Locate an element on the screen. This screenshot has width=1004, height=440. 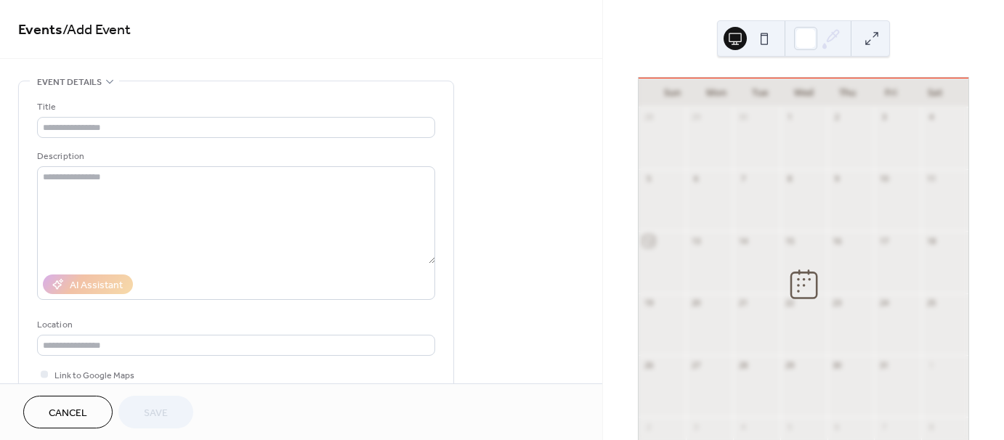
button: Cancel is located at coordinates (68, 412).